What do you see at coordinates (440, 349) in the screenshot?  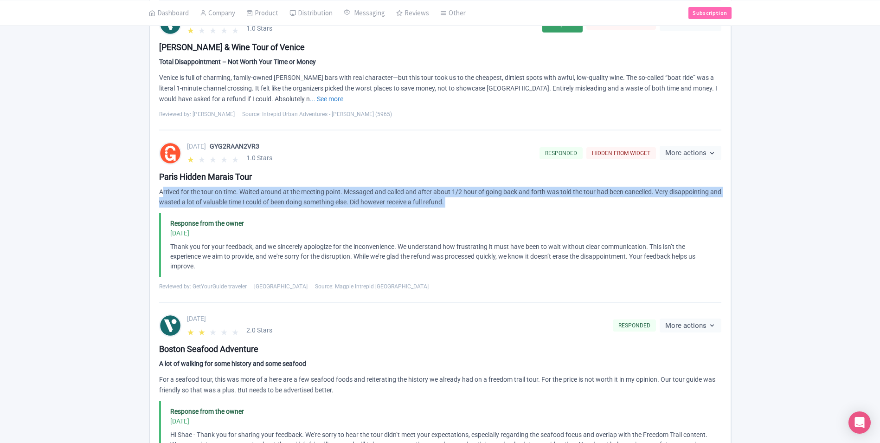 I see `div: Boston Seafood Adventure` at bounding box center [440, 349].